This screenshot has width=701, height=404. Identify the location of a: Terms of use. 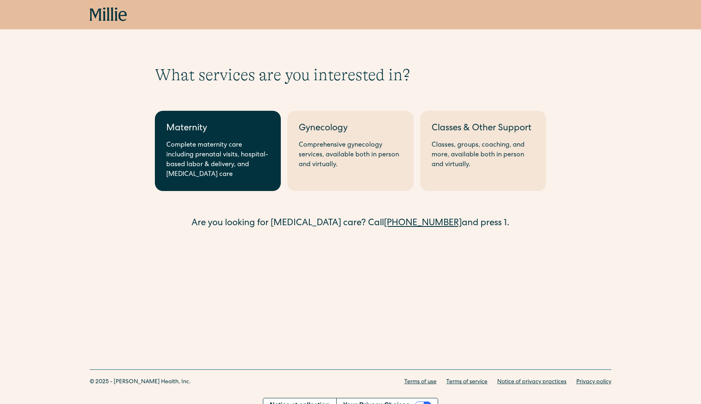
(420, 382).